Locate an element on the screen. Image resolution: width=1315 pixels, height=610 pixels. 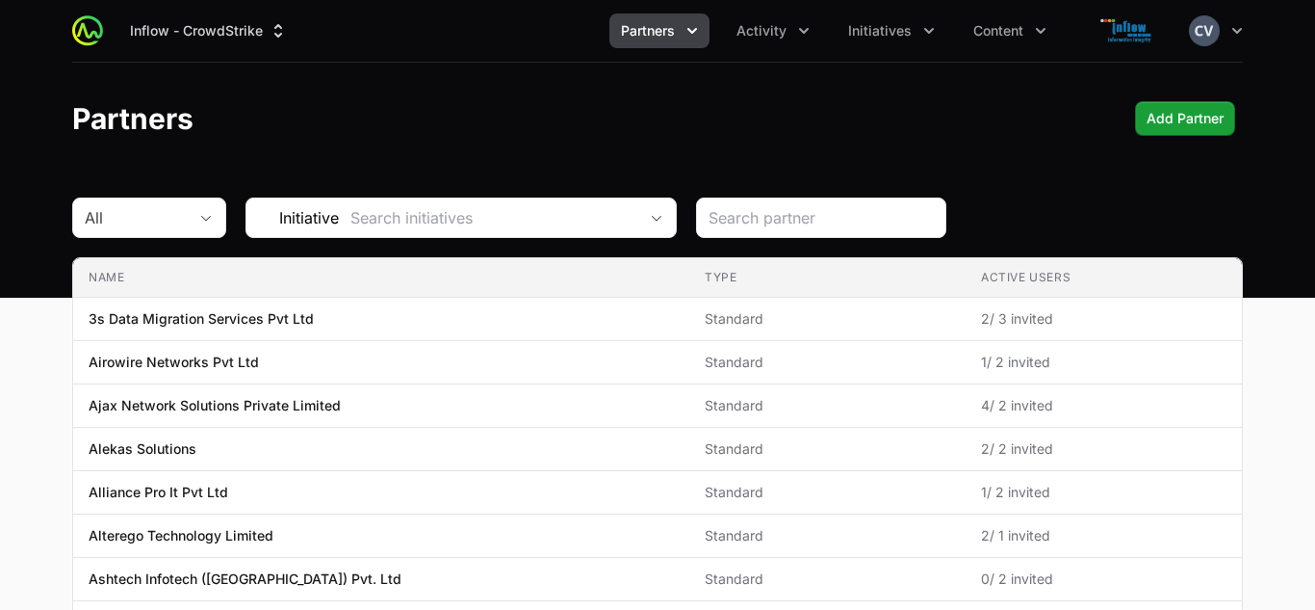
h1: Partners is located at coordinates (133, 118).